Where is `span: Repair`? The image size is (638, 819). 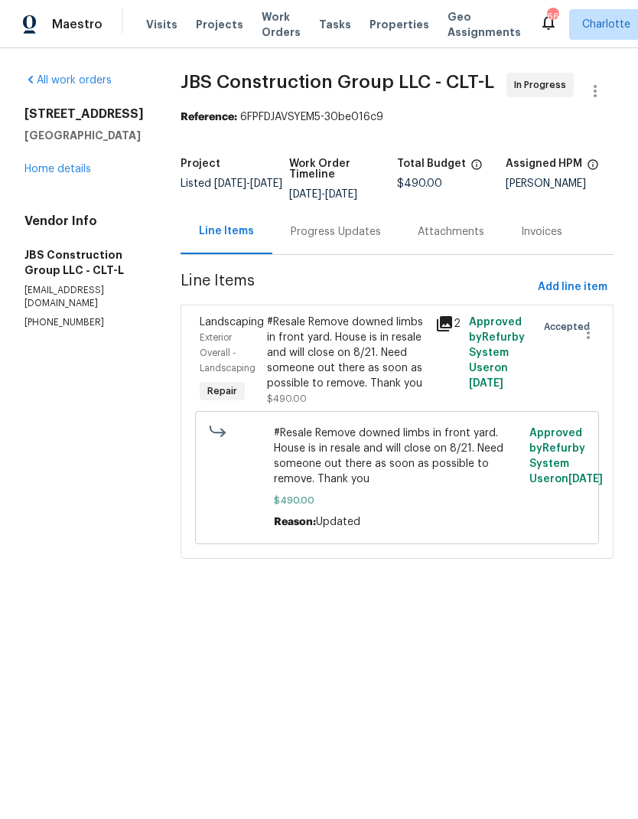 span: Repair is located at coordinates (222, 391).